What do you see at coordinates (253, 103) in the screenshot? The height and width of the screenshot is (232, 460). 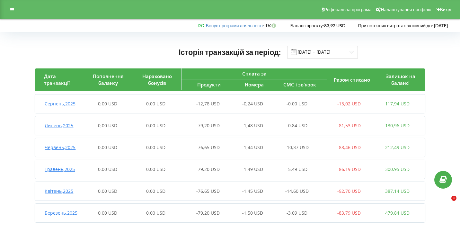 I see `span: -0,24 USD` at bounding box center [253, 103].